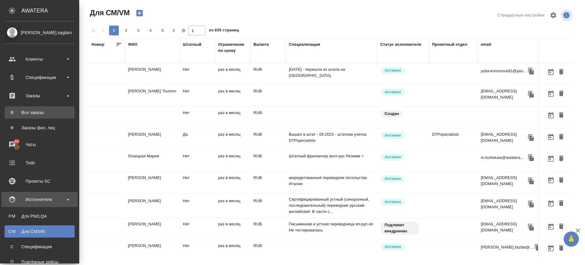  I want to click on span: Для СМ/VM, so click(109, 13).